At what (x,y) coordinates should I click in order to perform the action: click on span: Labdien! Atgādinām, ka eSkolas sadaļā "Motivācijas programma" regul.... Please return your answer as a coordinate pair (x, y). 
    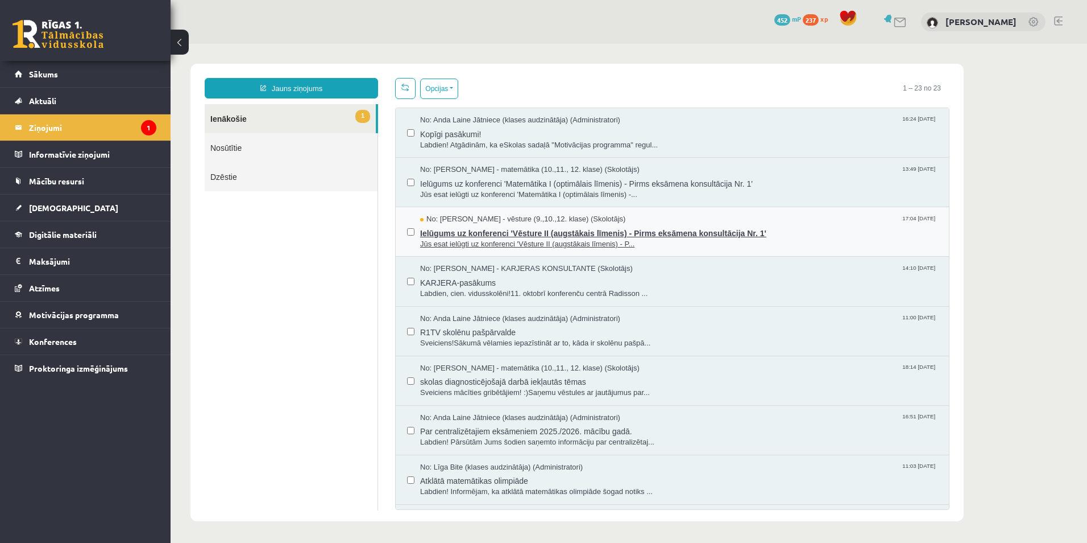
    Looking at the image, I should click on (508, 101).